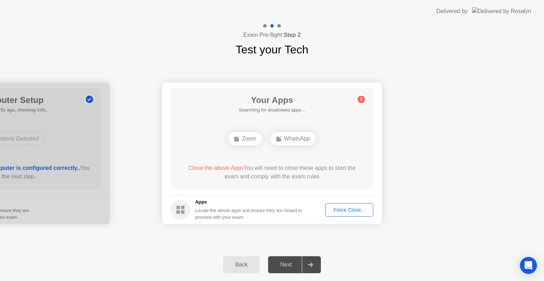 The height and width of the screenshot is (281, 544). Describe the element at coordinates (272, 35) in the screenshot. I see `h4: Exam Pre-flight:` at that location.